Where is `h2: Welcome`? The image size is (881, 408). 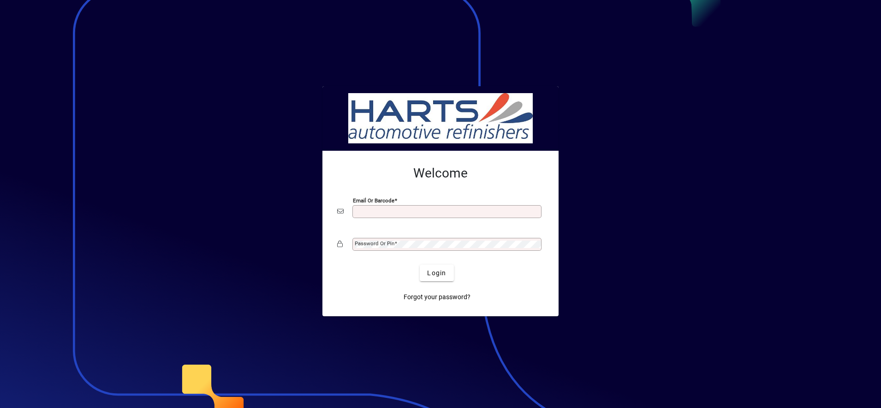
h2: Welcome is located at coordinates (440, 173).